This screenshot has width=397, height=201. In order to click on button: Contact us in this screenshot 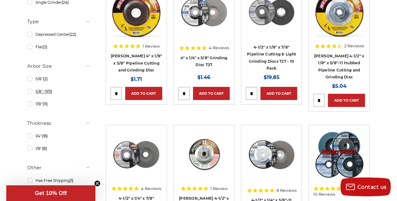, I will do `click(366, 187)`.